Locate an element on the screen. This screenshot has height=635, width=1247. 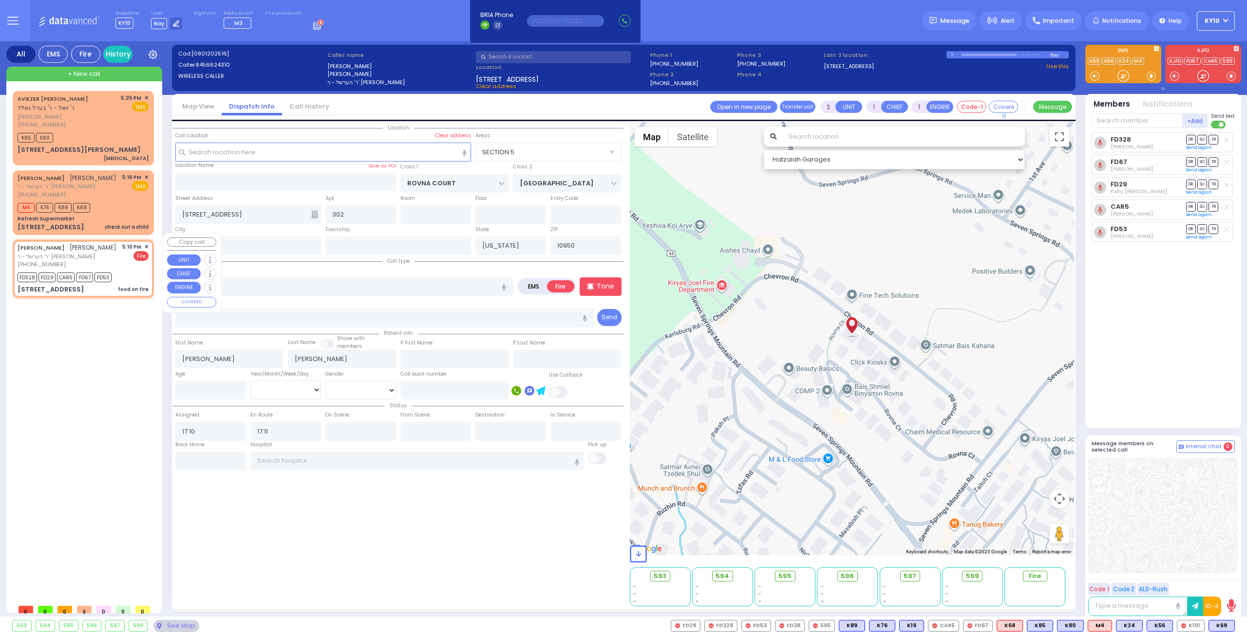
input: Search member is located at coordinates (1137, 121).